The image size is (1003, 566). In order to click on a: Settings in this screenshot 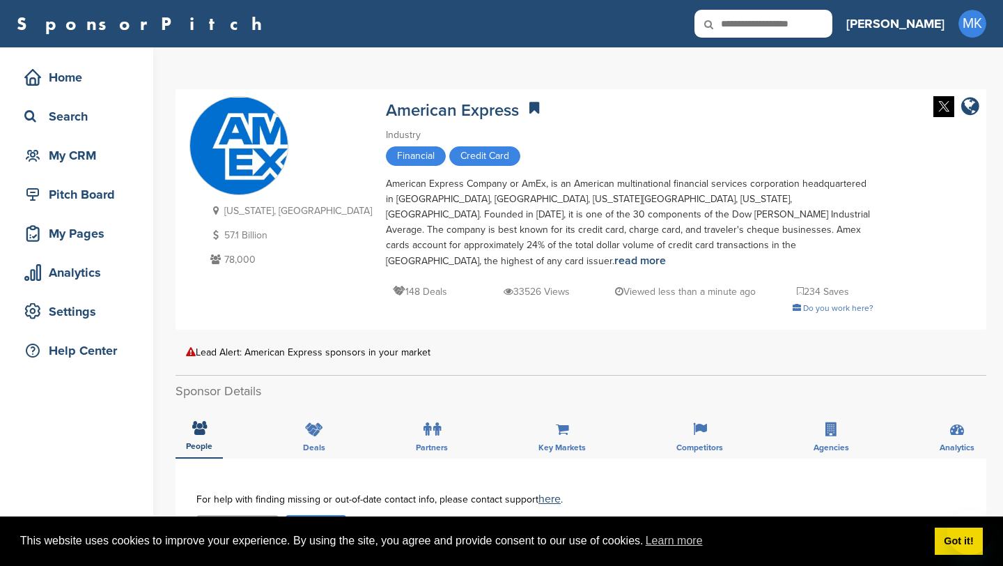, I will do `click(77, 311)`.